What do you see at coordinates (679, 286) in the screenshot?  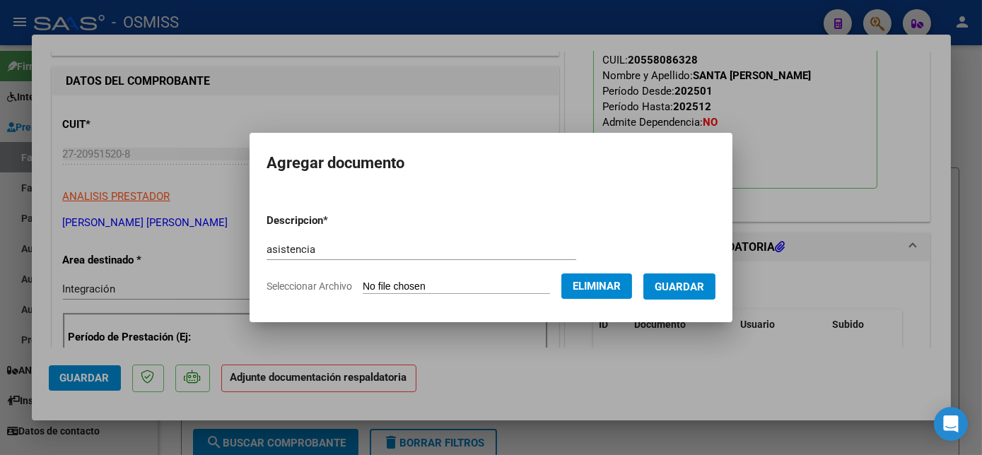 I see `button: Guardar` at bounding box center [679, 286].